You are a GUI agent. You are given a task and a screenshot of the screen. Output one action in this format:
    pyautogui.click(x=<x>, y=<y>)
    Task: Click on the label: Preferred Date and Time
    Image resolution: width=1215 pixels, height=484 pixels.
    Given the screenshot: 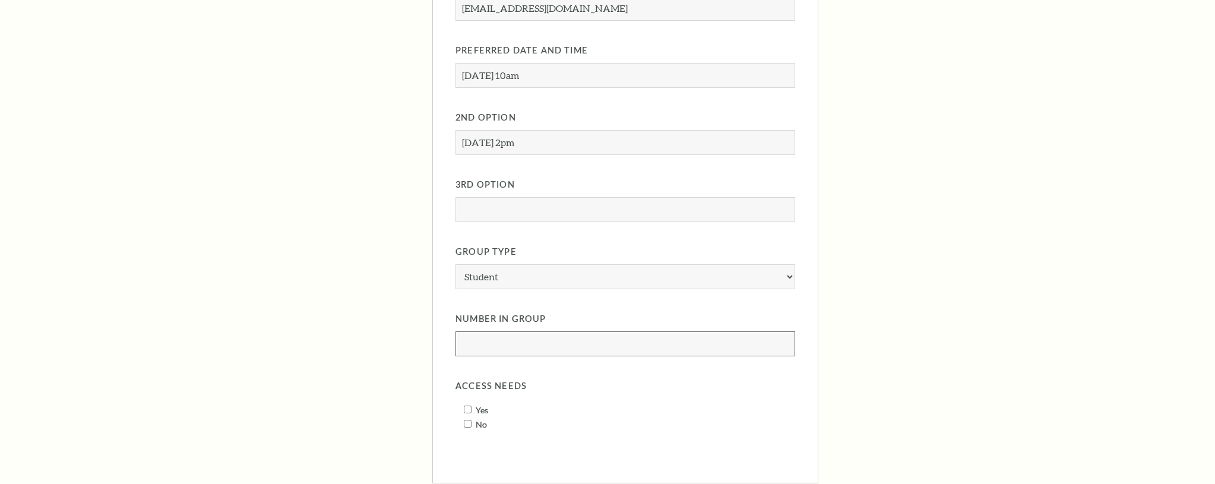 What is the action you would take?
    pyautogui.click(x=625, y=50)
    